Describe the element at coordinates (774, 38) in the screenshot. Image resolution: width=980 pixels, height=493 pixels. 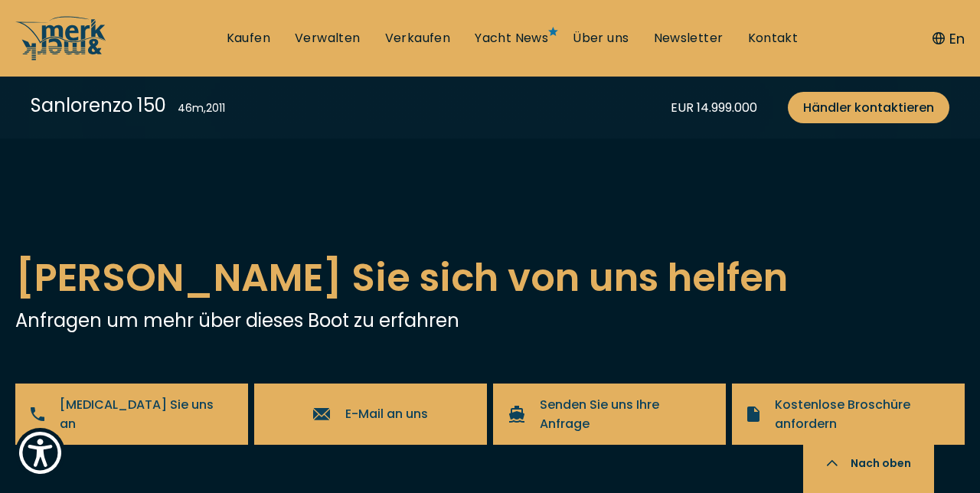
I see `a: Kontakt` at that location.